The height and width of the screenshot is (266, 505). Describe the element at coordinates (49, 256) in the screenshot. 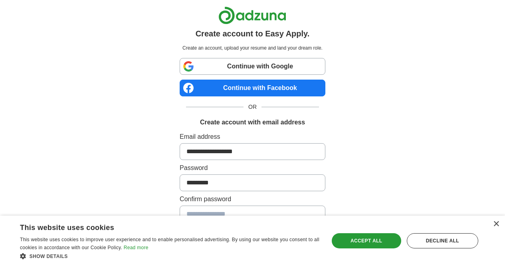

I see `span: Show details` at that location.